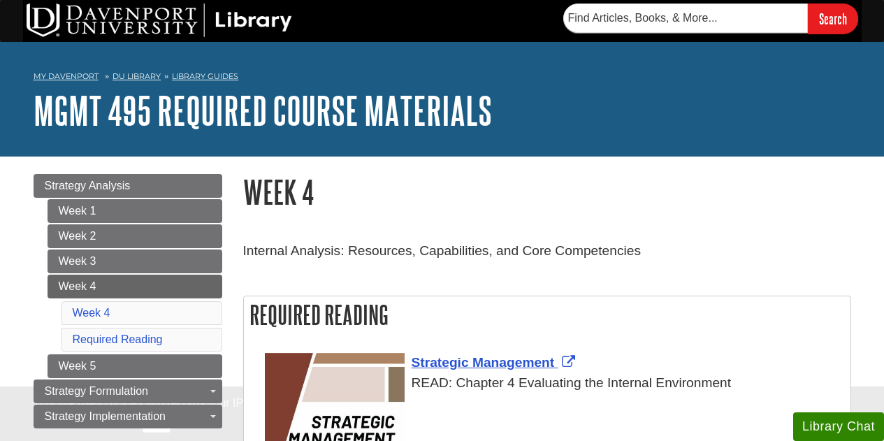 Image resolution: width=884 pixels, height=441 pixels. What do you see at coordinates (554, 383) in the screenshot?
I see `div: READ: Chapter 4 Evaluating the Internal Environment` at bounding box center [554, 383].